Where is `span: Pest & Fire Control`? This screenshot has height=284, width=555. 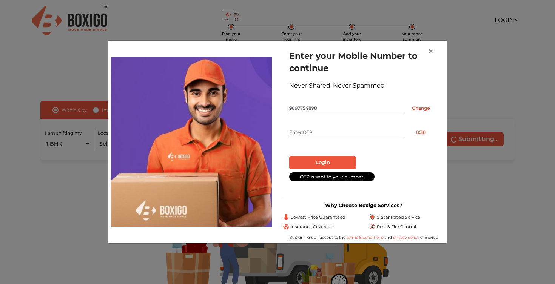 span: Pest & Fire Control is located at coordinates (396, 227).